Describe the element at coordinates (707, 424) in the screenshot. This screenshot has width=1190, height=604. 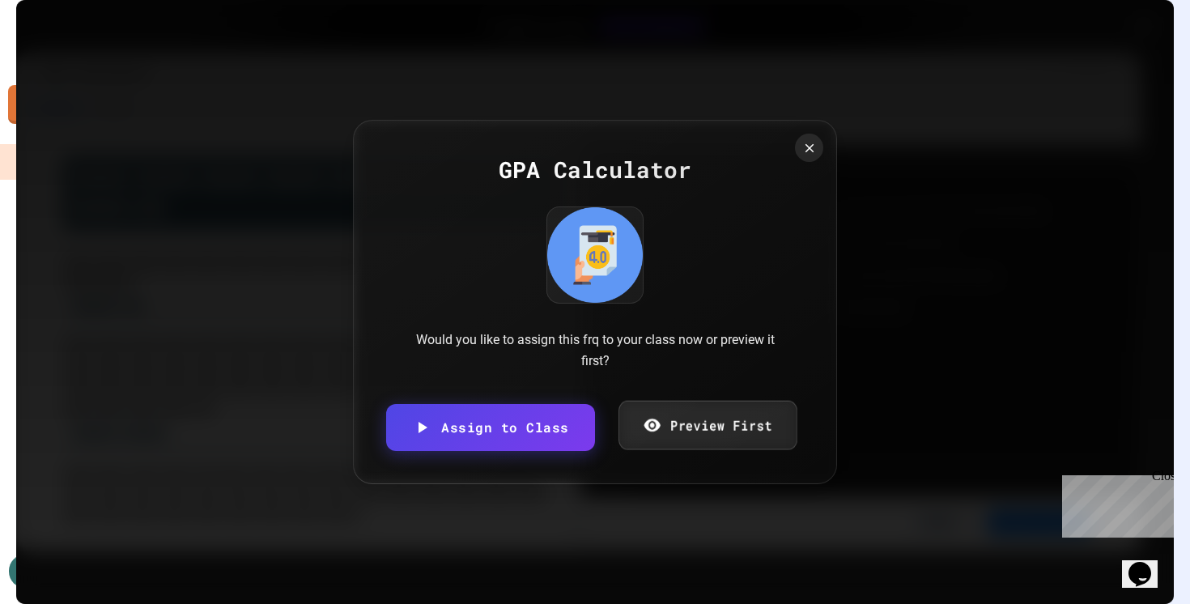
I see `a: Preview First` at that location.